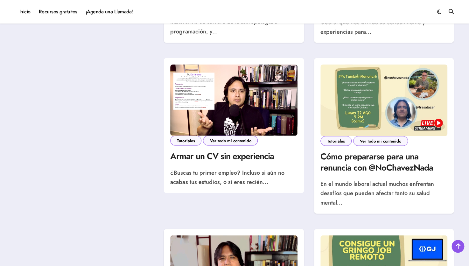  I want to click on a: Inicio, so click(25, 12).